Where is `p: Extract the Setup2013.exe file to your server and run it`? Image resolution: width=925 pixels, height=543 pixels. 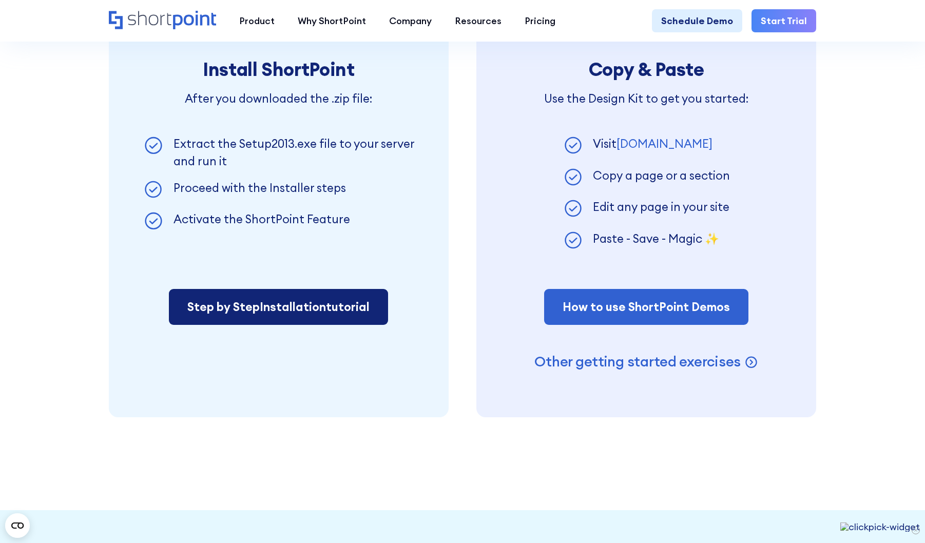 p: Extract the Setup2013.exe file to your server and run it is located at coordinates (294, 152).